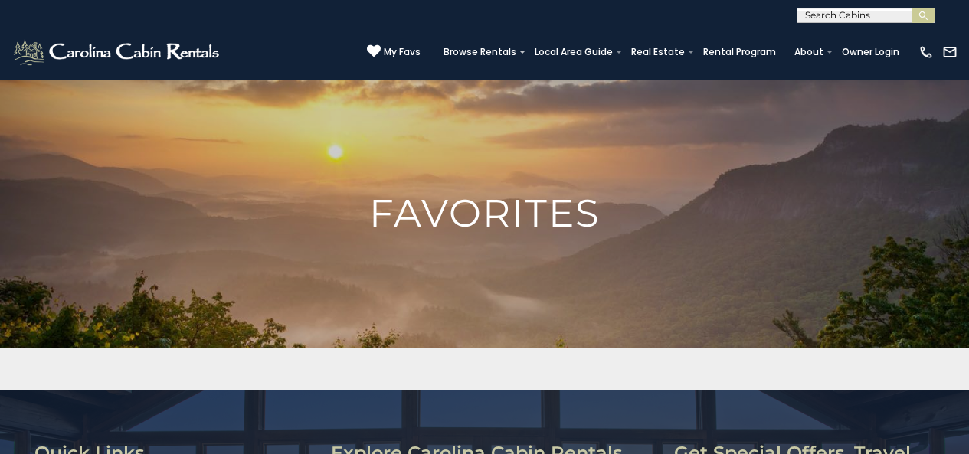 The width and height of the screenshot is (969, 454). What do you see at coordinates (394, 52) in the screenshot?
I see `a: My Favs` at bounding box center [394, 52].